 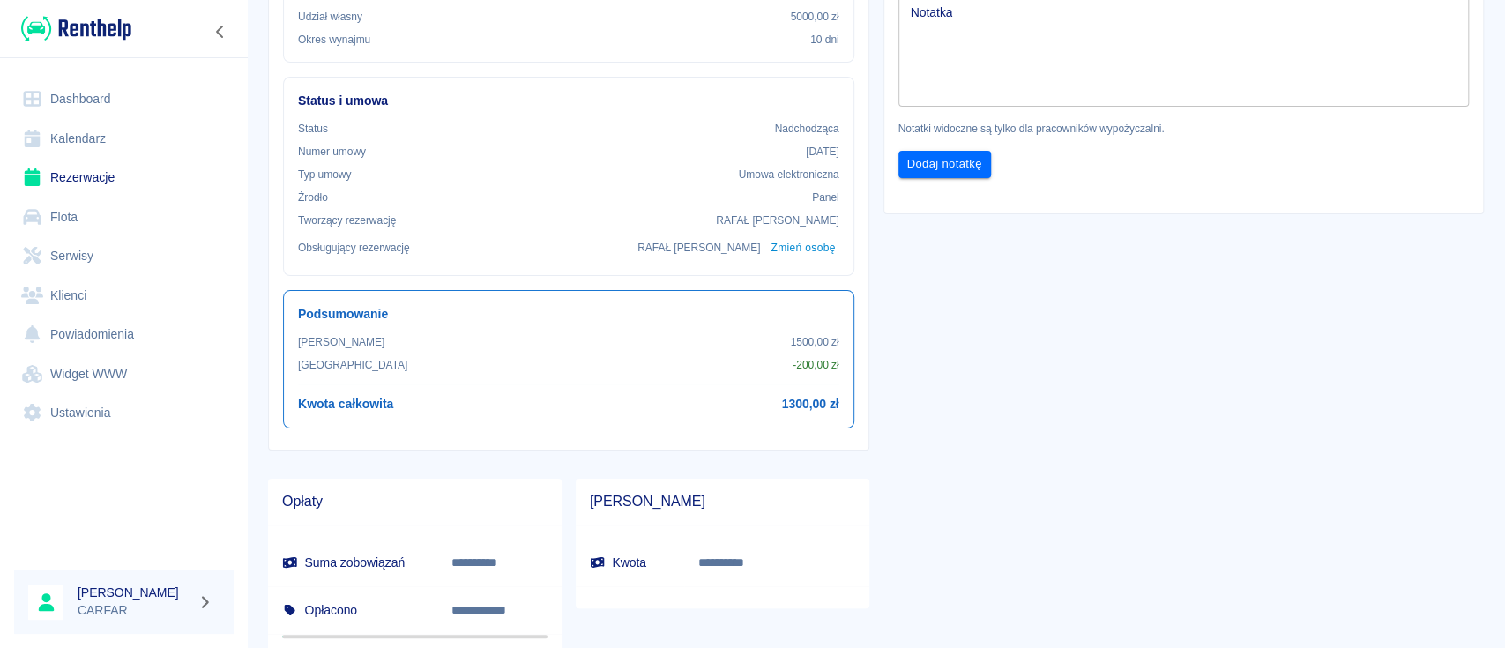 What do you see at coordinates (1184, 129) in the screenshot?
I see `p: Notatki widoczne są tylko dla pracowników wypożyczalni.` at bounding box center [1184, 129].